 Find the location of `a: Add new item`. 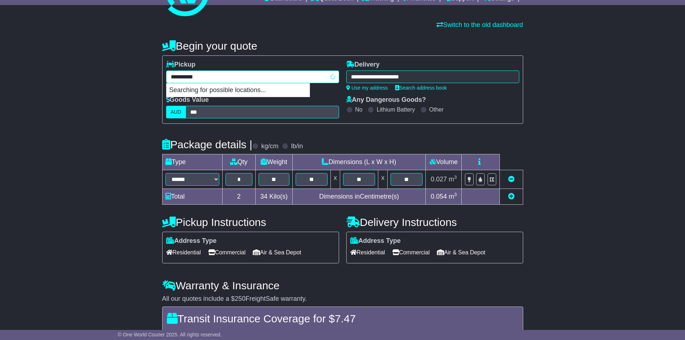

a: Add new item is located at coordinates (512, 196).